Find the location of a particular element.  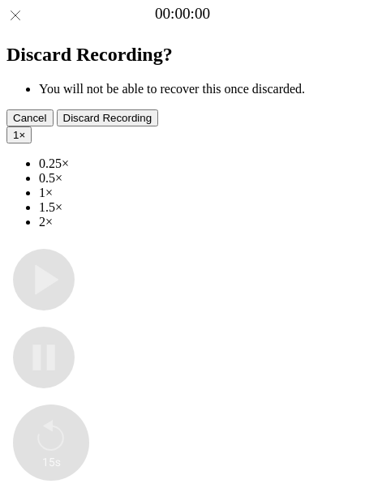

li: 0.5× is located at coordinates (199, 178).